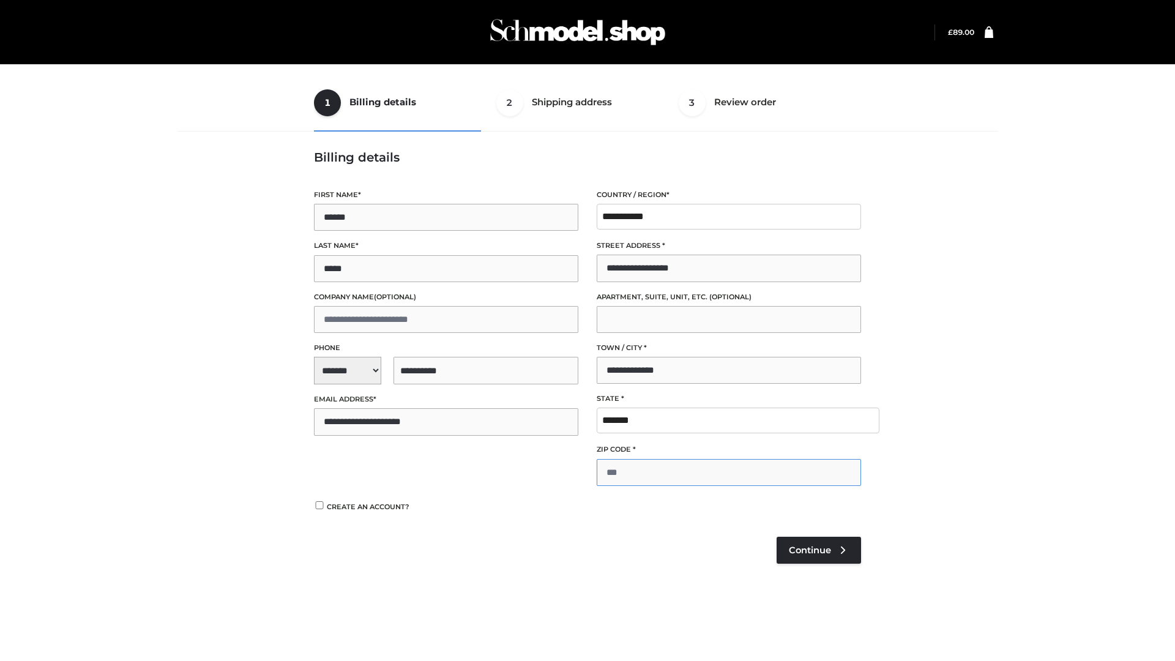  Describe the element at coordinates (729, 398) in the screenshot. I see `label: State` at that location.